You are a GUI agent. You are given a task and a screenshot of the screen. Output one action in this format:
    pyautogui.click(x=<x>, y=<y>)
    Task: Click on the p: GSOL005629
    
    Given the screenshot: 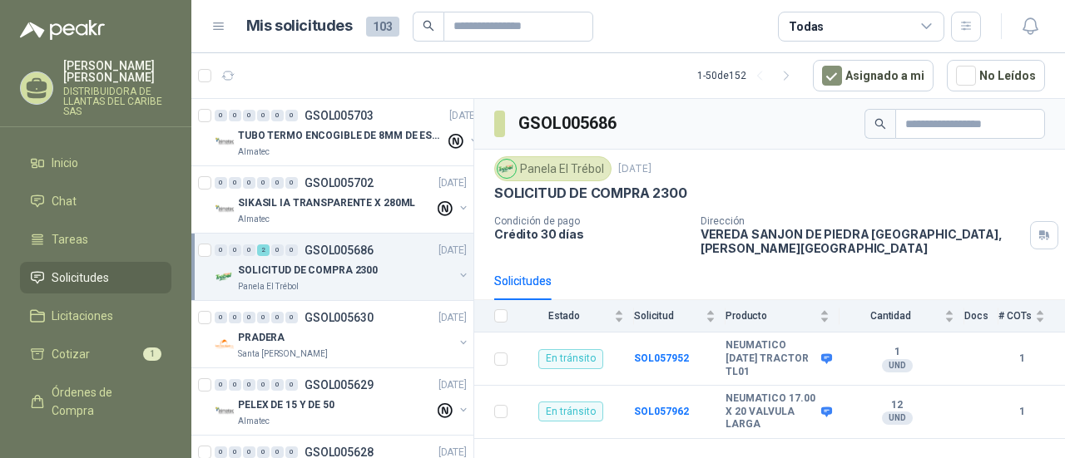 What is the action you would take?
    pyautogui.click(x=339, y=385)
    